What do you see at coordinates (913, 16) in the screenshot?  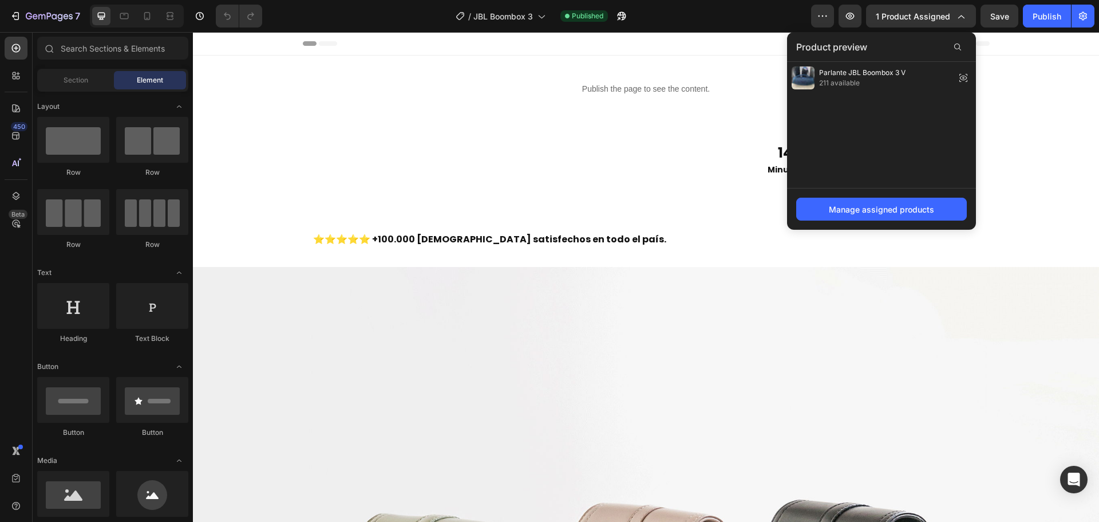 I see `span: 1 product assigned` at bounding box center [913, 16].